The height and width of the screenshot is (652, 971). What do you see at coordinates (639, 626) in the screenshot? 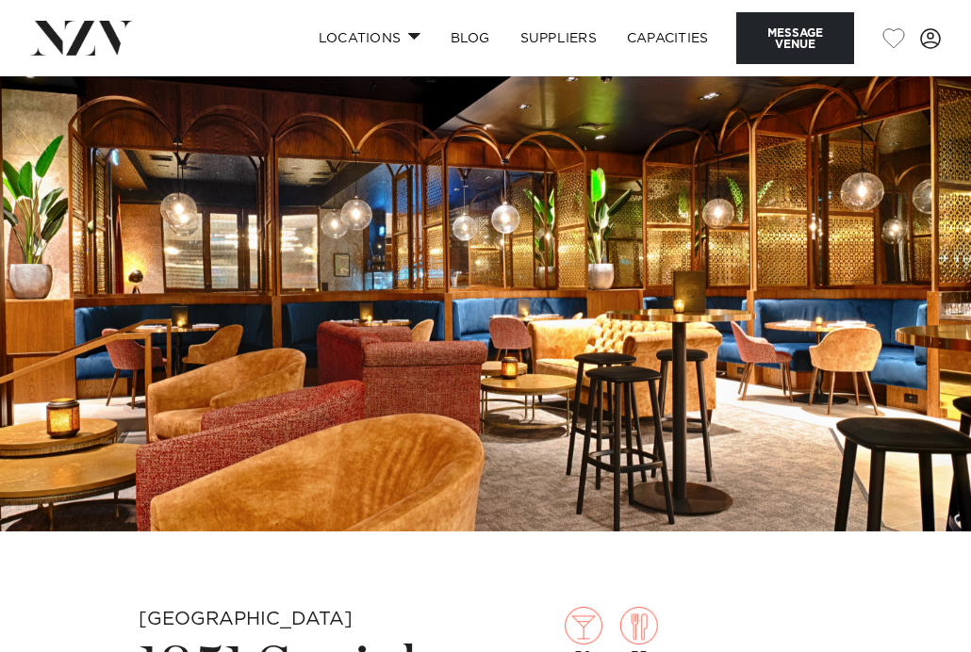
I see `img: dining.png` at bounding box center [639, 626].